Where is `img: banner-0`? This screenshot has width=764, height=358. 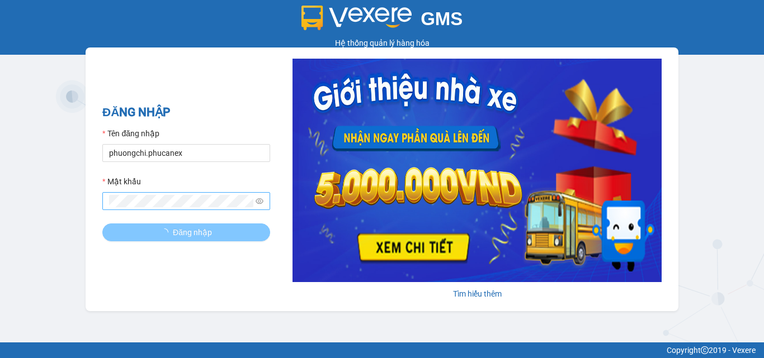 img: banner-0 is located at coordinates (477, 171).